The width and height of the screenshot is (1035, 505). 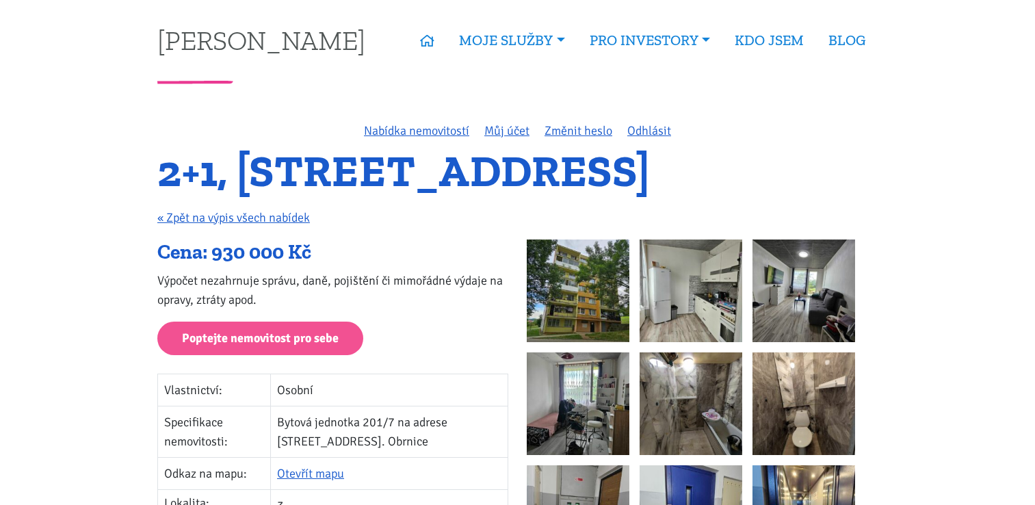 I want to click on a: MOJE SLUŽBY, so click(x=512, y=40).